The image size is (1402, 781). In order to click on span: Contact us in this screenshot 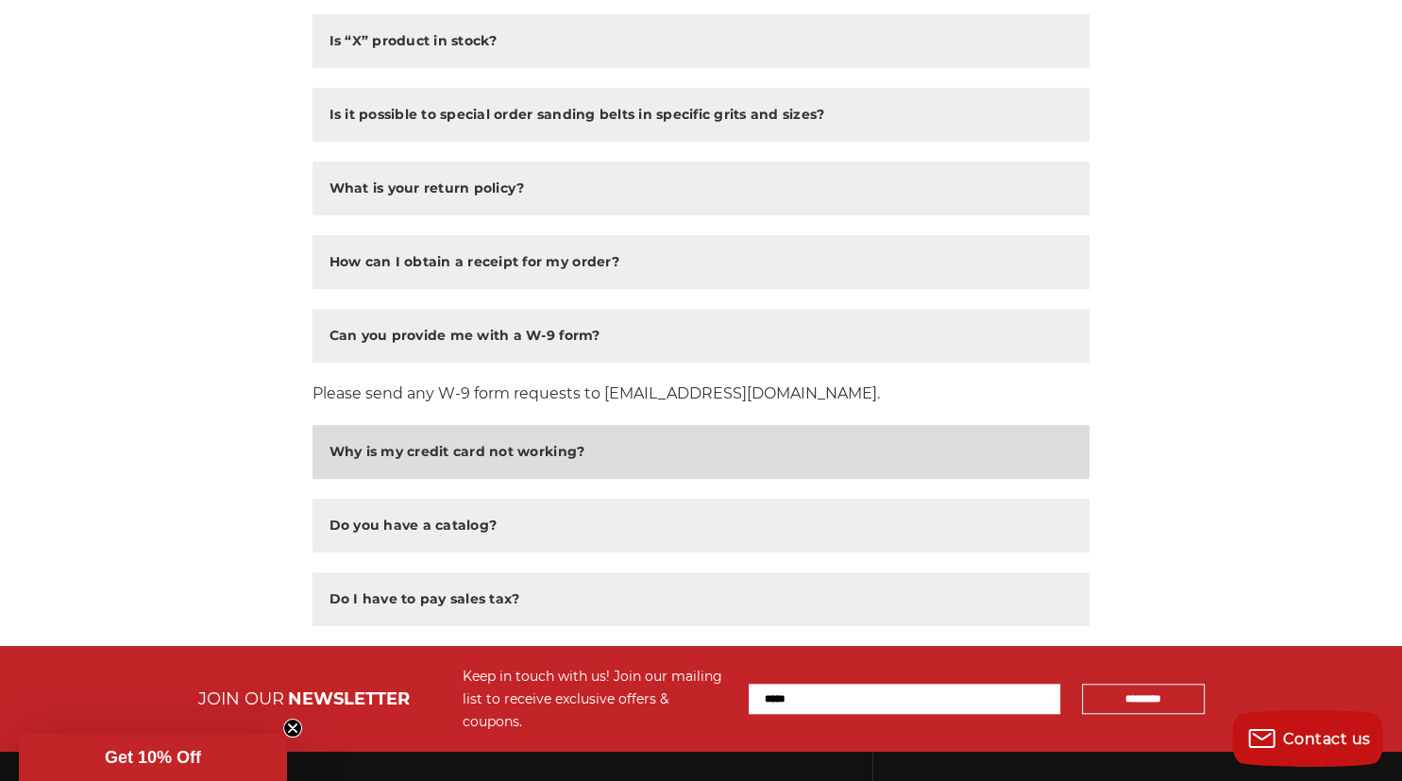, I will do `click(1327, 738)`.